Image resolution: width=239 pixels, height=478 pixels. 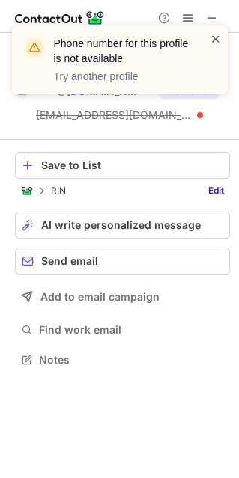 I want to click on button: Save to List, so click(x=122, y=165).